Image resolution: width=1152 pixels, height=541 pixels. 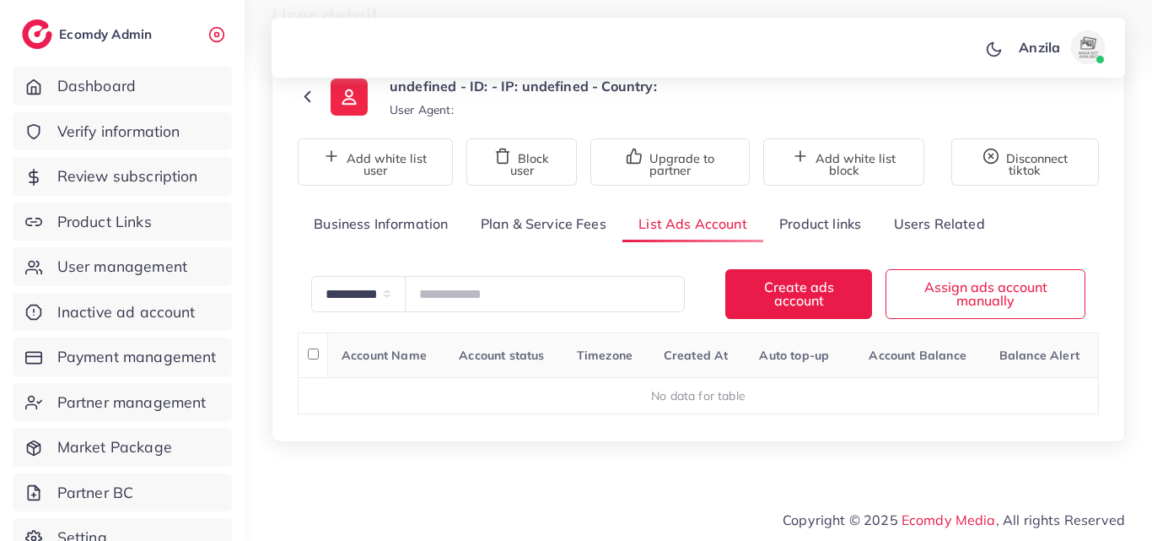 I want to click on span: , All rights Reserved, so click(x=1060, y=520).